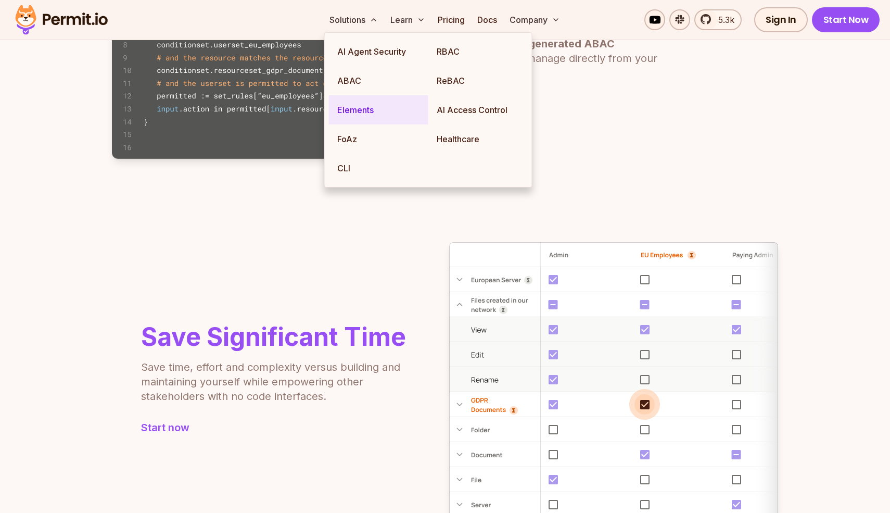 Image resolution: width=890 pixels, height=513 pixels. I want to click on span: 5.3k, so click(723, 20).